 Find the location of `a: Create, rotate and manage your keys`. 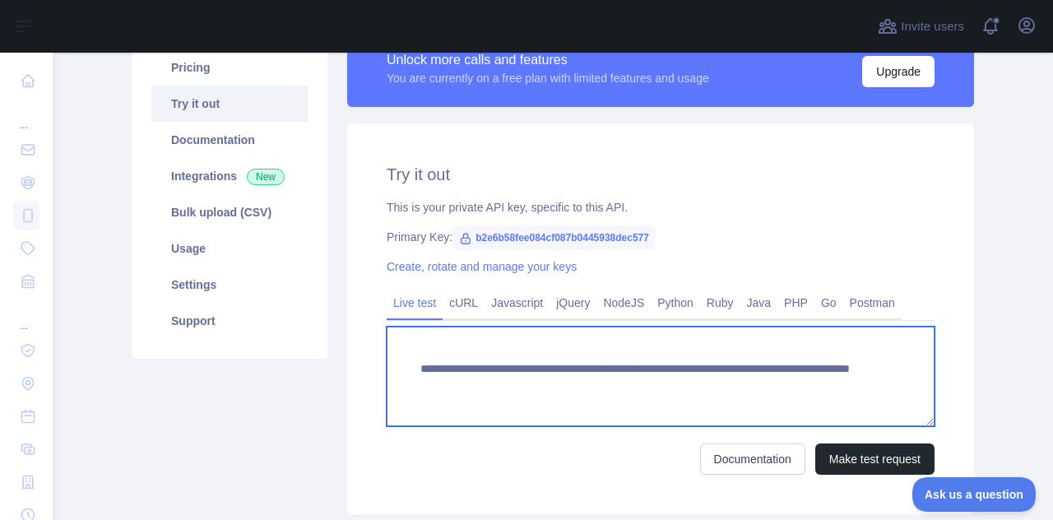

a: Create, rotate and manage your keys is located at coordinates (481, 267).